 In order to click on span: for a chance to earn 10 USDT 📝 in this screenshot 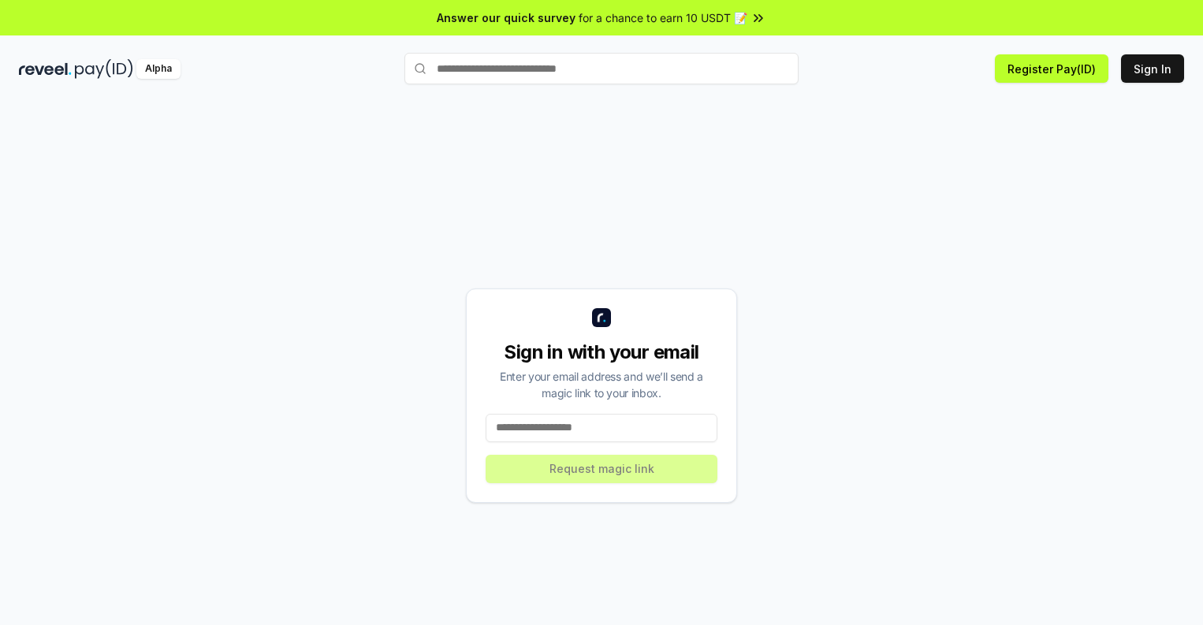, I will do `click(663, 17)`.